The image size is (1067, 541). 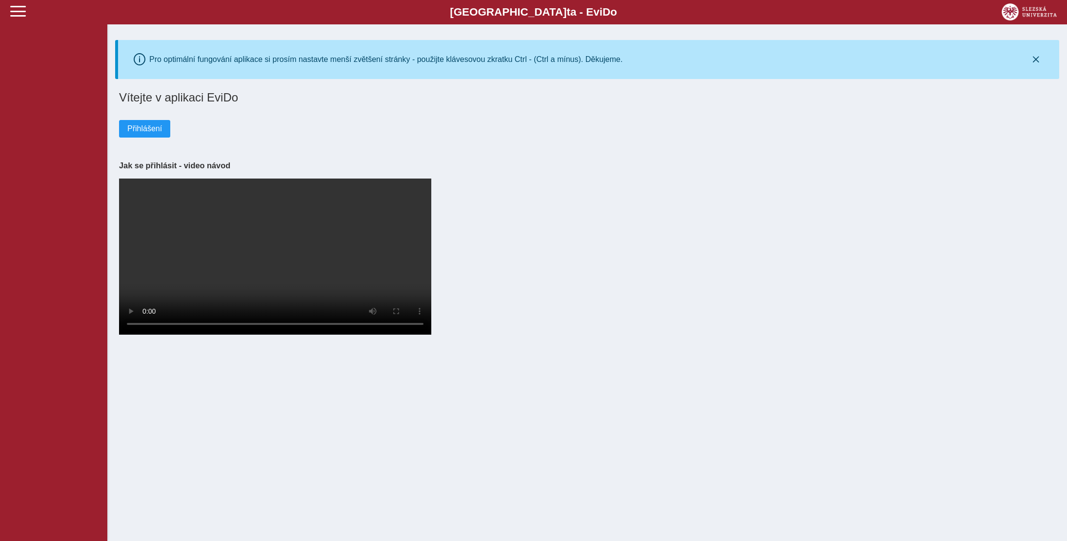 What do you see at coordinates (587, 165) in the screenshot?
I see `h3: Jak se přihlásit - video návod` at bounding box center [587, 165].